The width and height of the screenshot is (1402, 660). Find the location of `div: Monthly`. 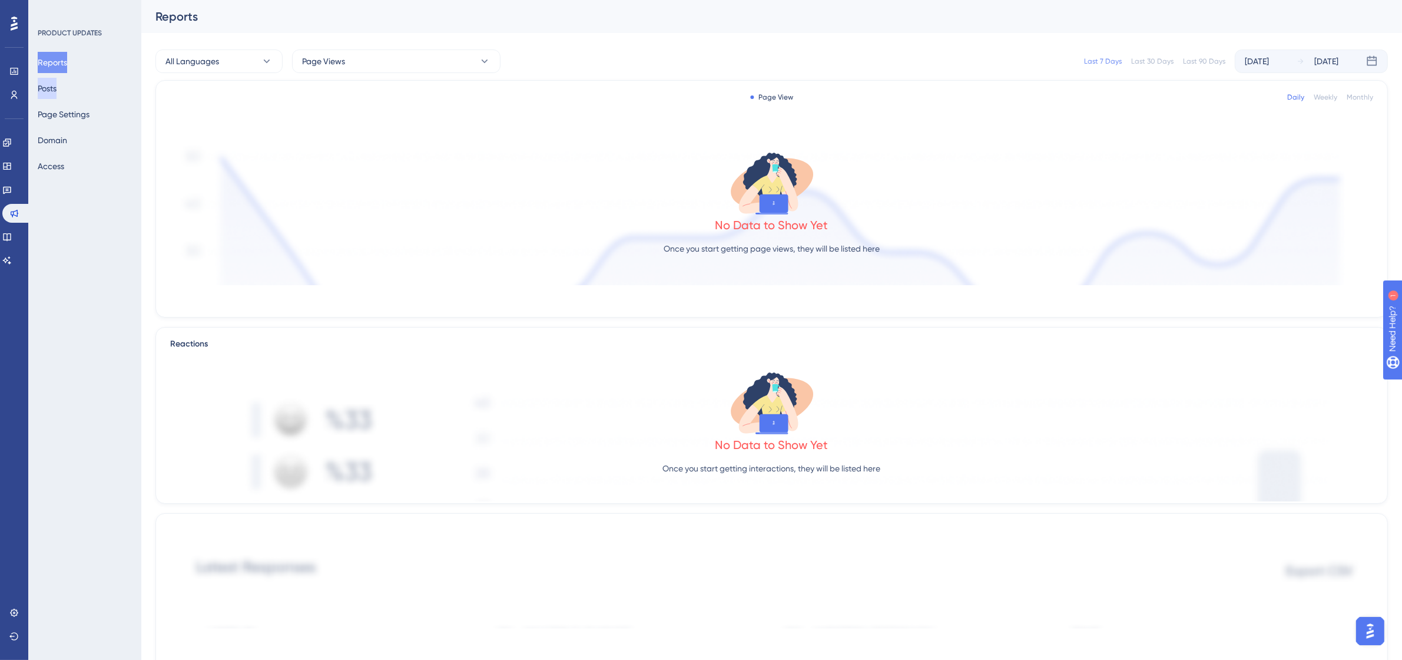

div: Monthly is located at coordinates (1360, 97).